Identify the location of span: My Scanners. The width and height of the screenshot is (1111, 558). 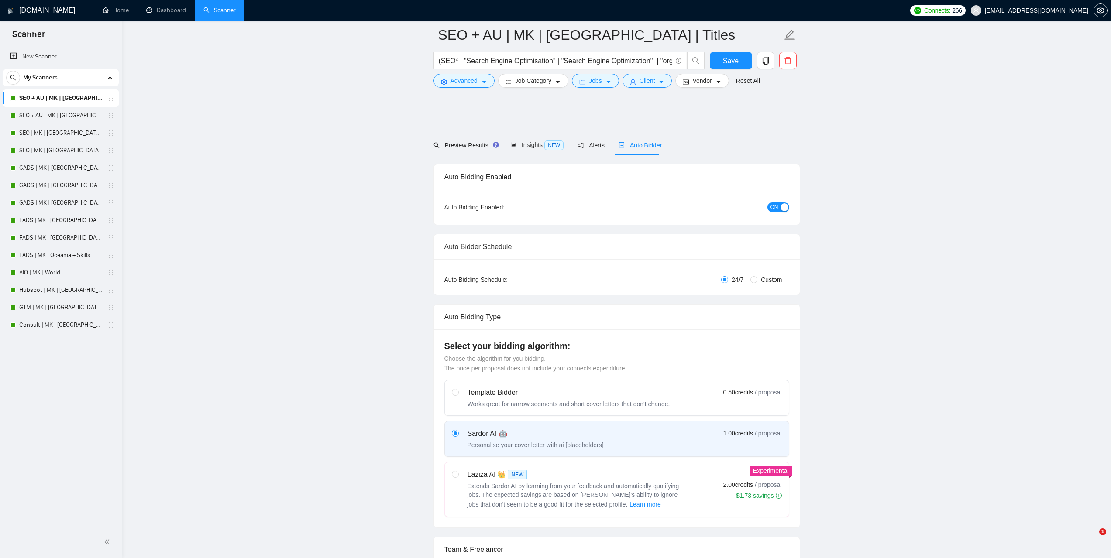
(40, 78).